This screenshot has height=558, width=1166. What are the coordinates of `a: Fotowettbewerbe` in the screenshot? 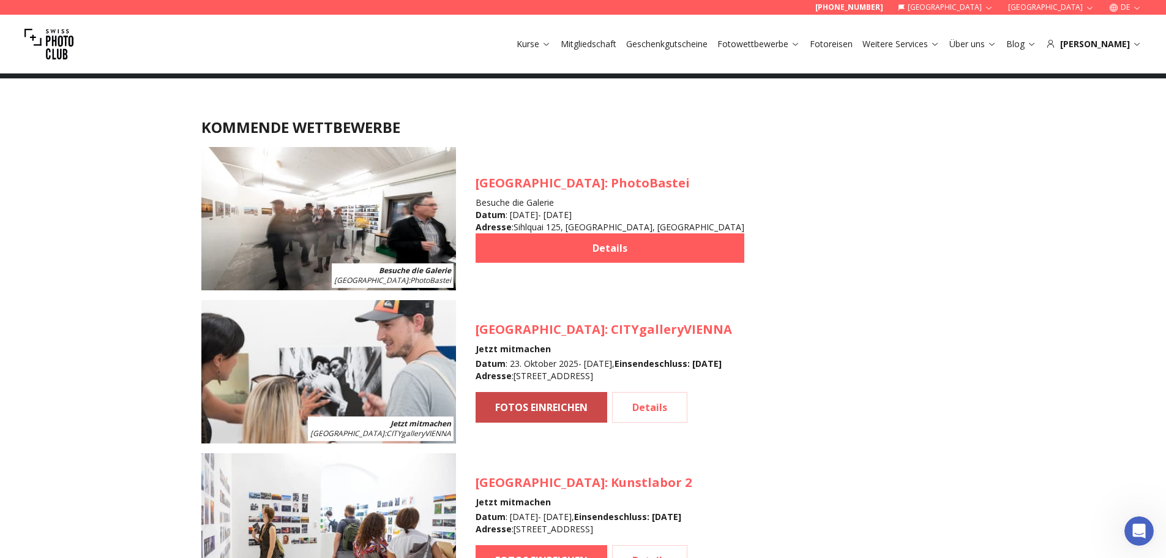 It's located at (759, 44).